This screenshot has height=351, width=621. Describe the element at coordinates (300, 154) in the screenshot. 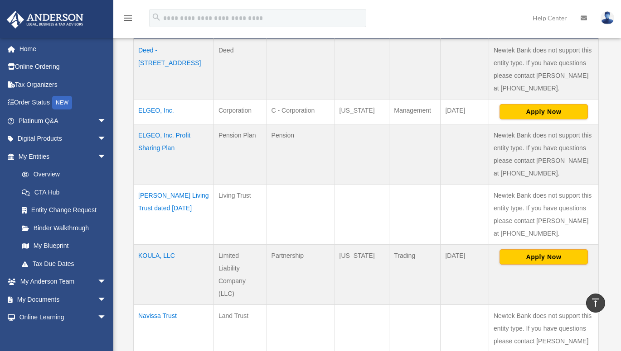

I see `td: Pension` at that location.